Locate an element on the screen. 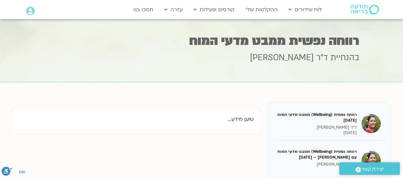 This screenshot has height=178, width=403. span: יצירת קשר is located at coordinates (372, 169).